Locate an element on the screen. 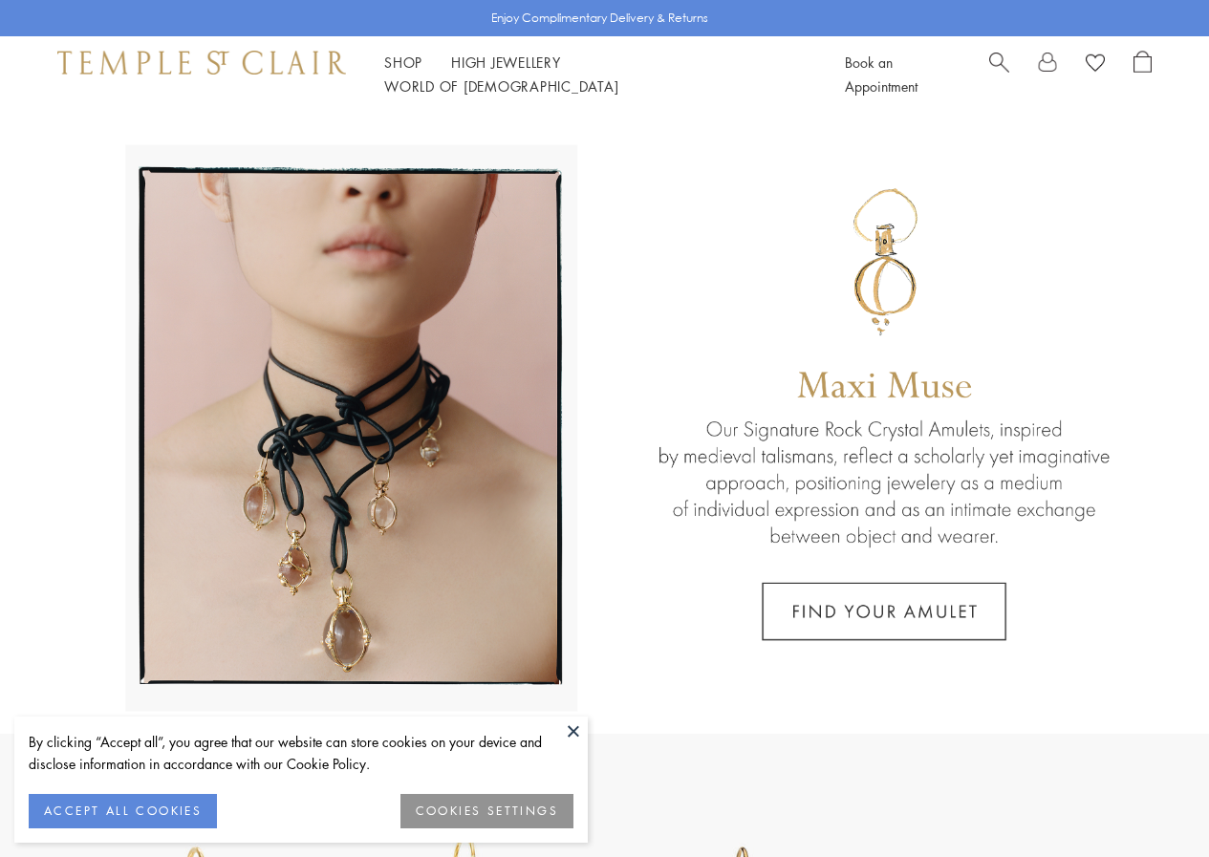 The height and width of the screenshot is (857, 1209). a: View Wishlist is located at coordinates (1095, 65).